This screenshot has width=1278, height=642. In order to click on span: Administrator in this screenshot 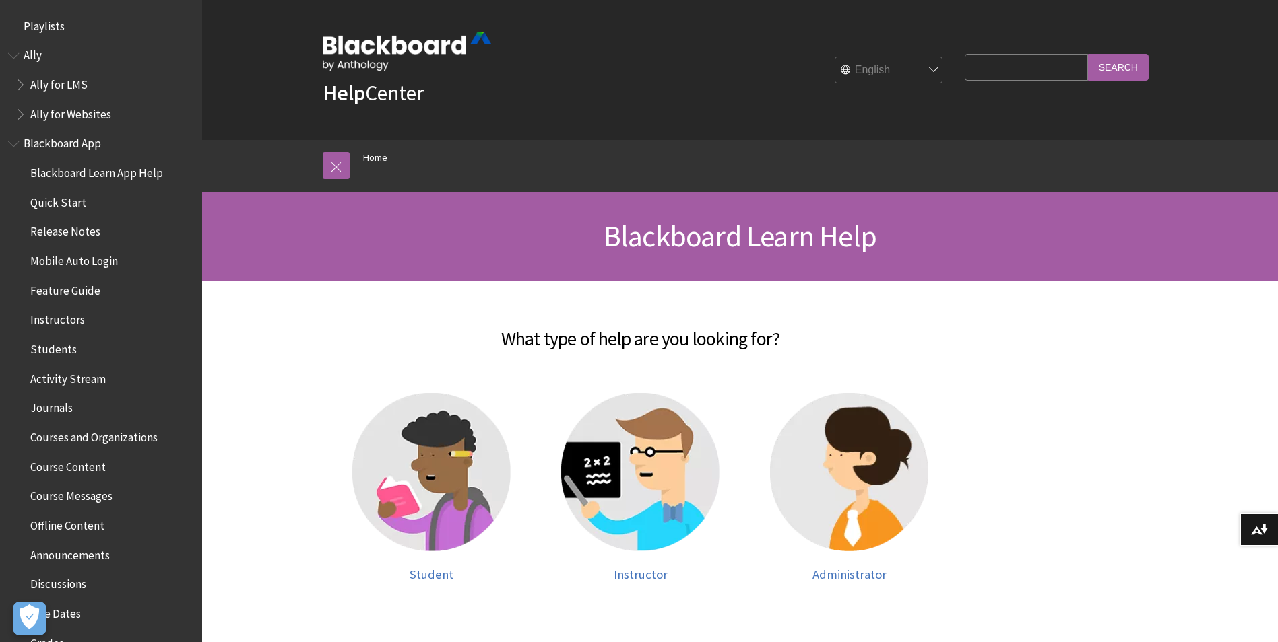, I will do `click(849, 574)`.